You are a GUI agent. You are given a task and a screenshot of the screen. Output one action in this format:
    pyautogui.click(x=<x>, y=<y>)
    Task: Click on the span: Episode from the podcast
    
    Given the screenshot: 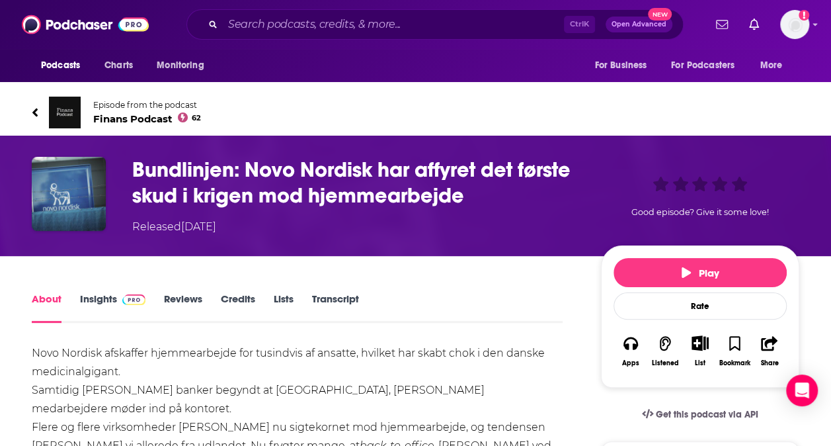 What is the action you would take?
    pyautogui.click(x=147, y=104)
    